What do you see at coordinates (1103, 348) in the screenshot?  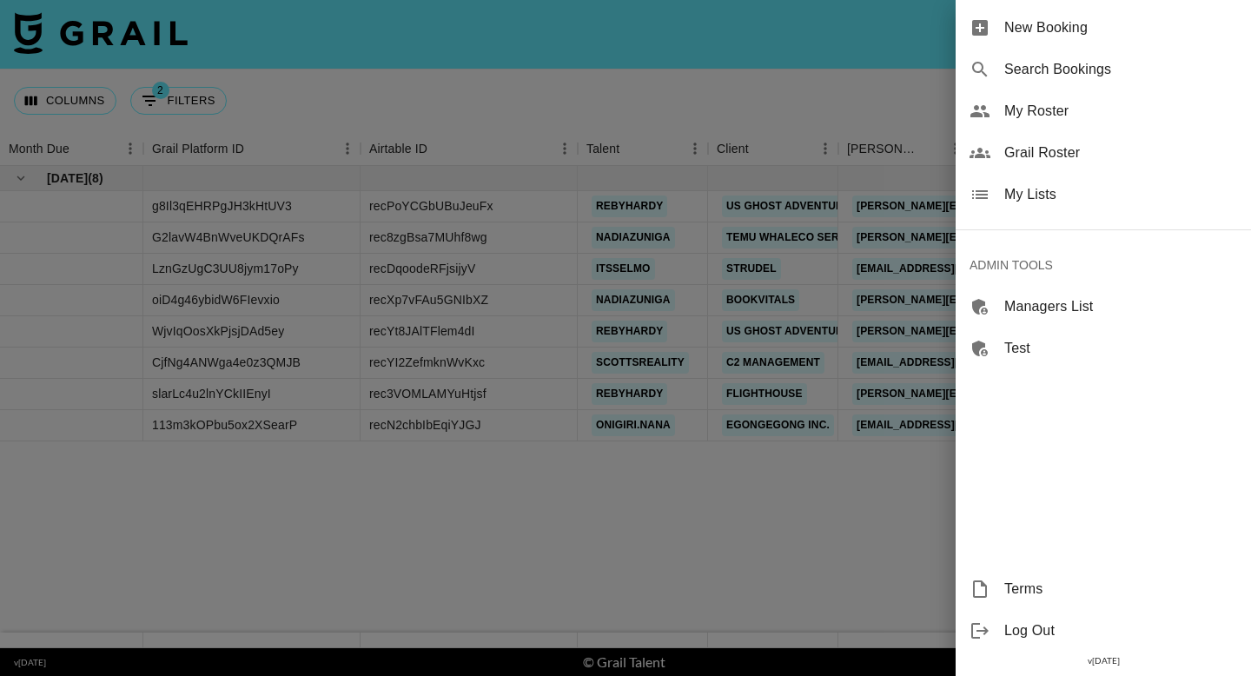 I see `div: Test` at bounding box center [1103, 348].